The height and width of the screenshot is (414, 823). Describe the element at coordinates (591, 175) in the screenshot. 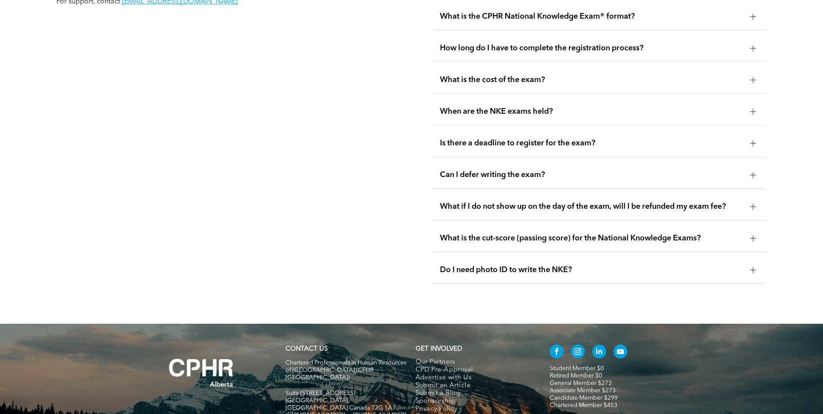

I see `span: Can I defer writing the exam?` at that location.